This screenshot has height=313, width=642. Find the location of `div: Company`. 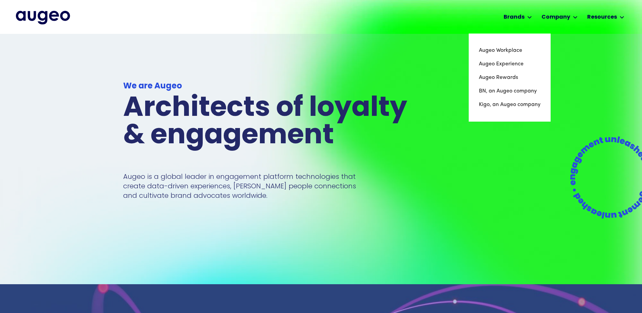

div: Company is located at coordinates (555, 17).